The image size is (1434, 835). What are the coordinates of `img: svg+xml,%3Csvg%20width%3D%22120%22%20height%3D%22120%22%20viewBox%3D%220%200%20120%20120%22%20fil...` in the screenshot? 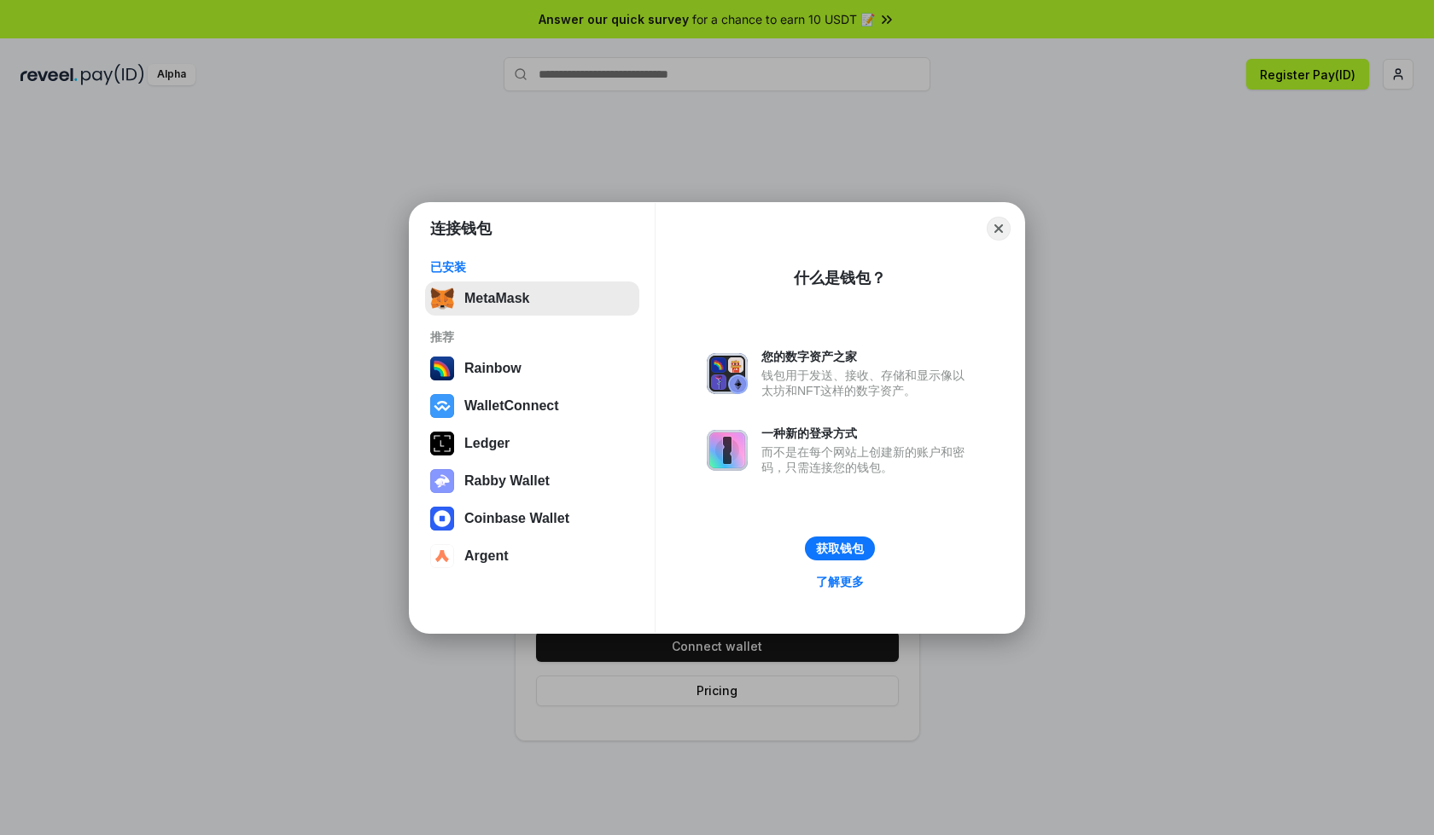 It's located at (442, 369).